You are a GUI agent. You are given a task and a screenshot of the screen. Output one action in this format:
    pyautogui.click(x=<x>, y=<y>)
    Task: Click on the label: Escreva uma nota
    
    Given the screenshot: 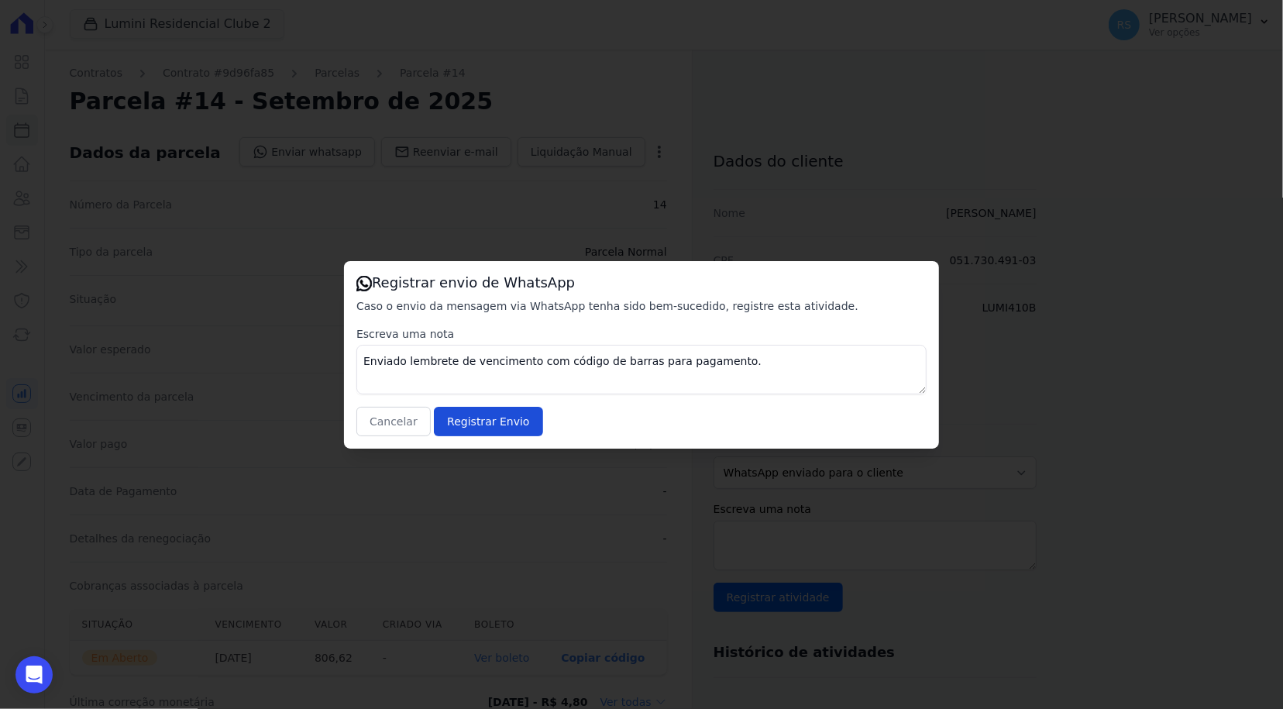 What is the action you would take?
    pyautogui.click(x=642, y=334)
    